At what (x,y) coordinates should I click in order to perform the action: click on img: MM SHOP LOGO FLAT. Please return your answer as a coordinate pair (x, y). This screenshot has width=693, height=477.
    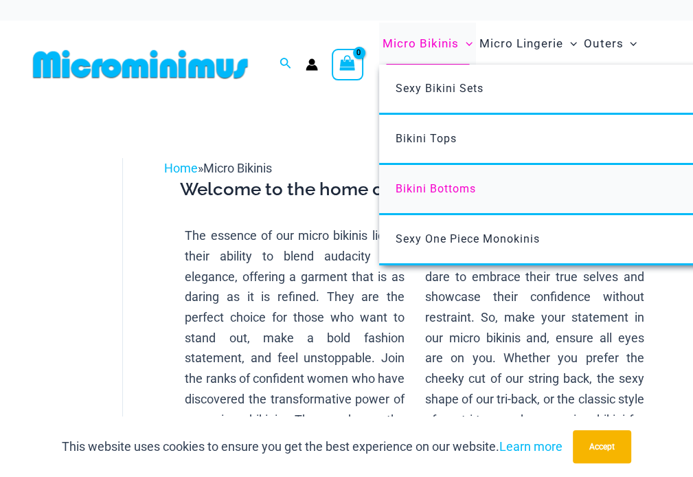
    Looking at the image, I should click on (140, 64).